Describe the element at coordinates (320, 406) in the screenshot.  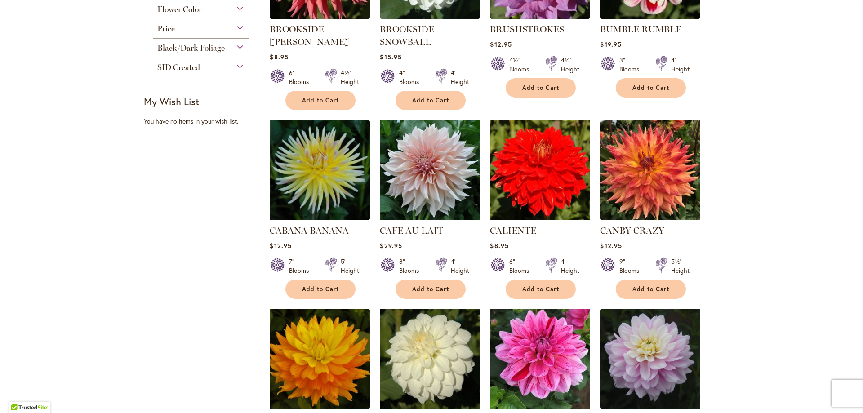
I see `a: CANDLELIGHT` at that location.